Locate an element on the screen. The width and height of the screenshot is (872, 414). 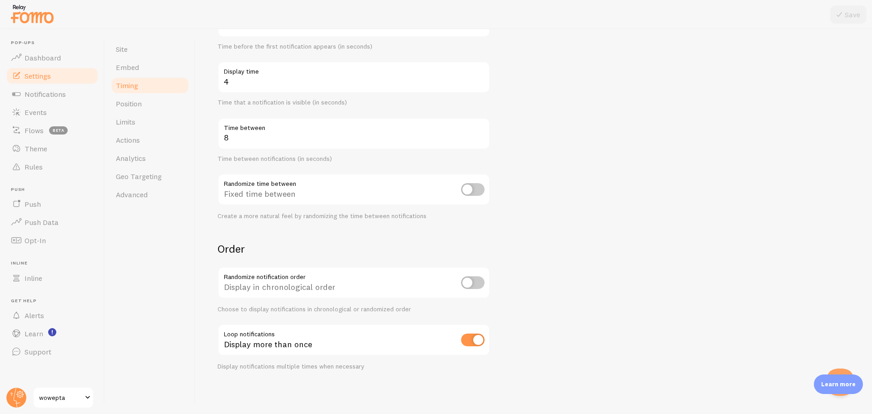
a: Notifications is located at coordinates (52, 94).